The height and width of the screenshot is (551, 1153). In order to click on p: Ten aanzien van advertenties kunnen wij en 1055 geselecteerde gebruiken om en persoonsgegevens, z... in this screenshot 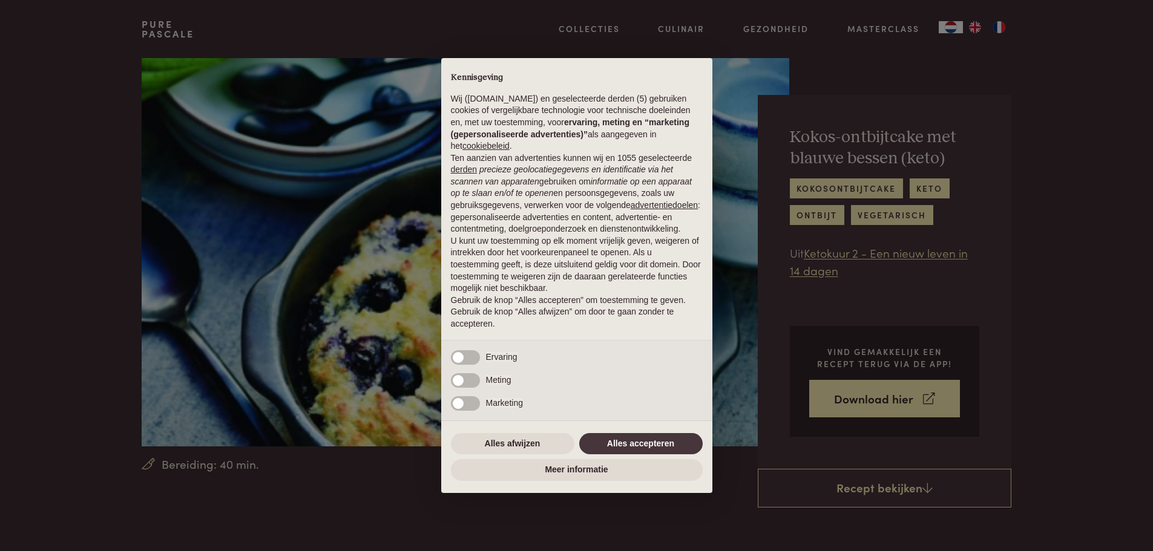, I will do `click(577, 194)`.